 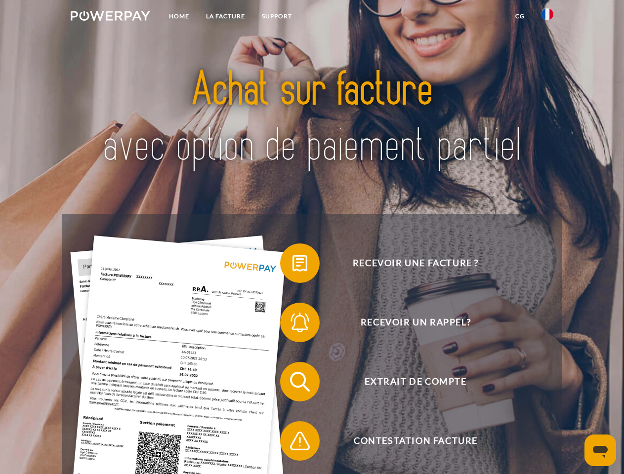 What do you see at coordinates (300, 322) in the screenshot?
I see `img: qb_bell.svg` at bounding box center [300, 322].